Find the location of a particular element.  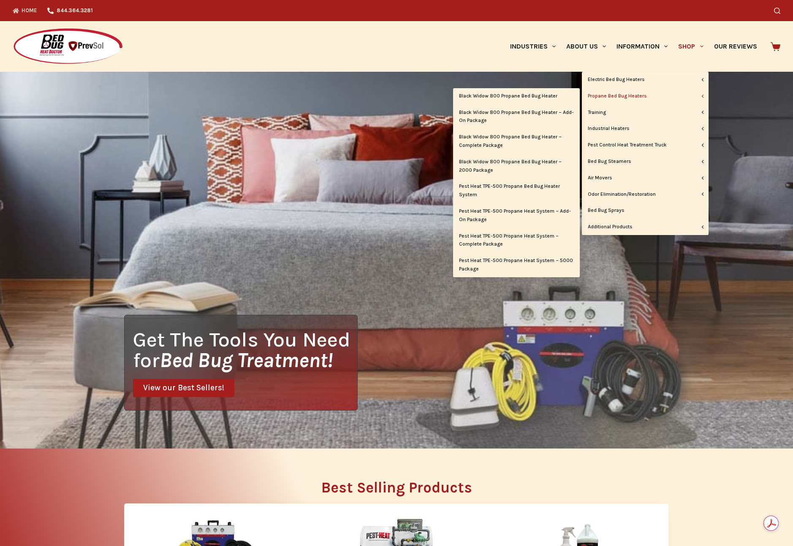

span: View our Best Sellers! is located at coordinates (184, 388).